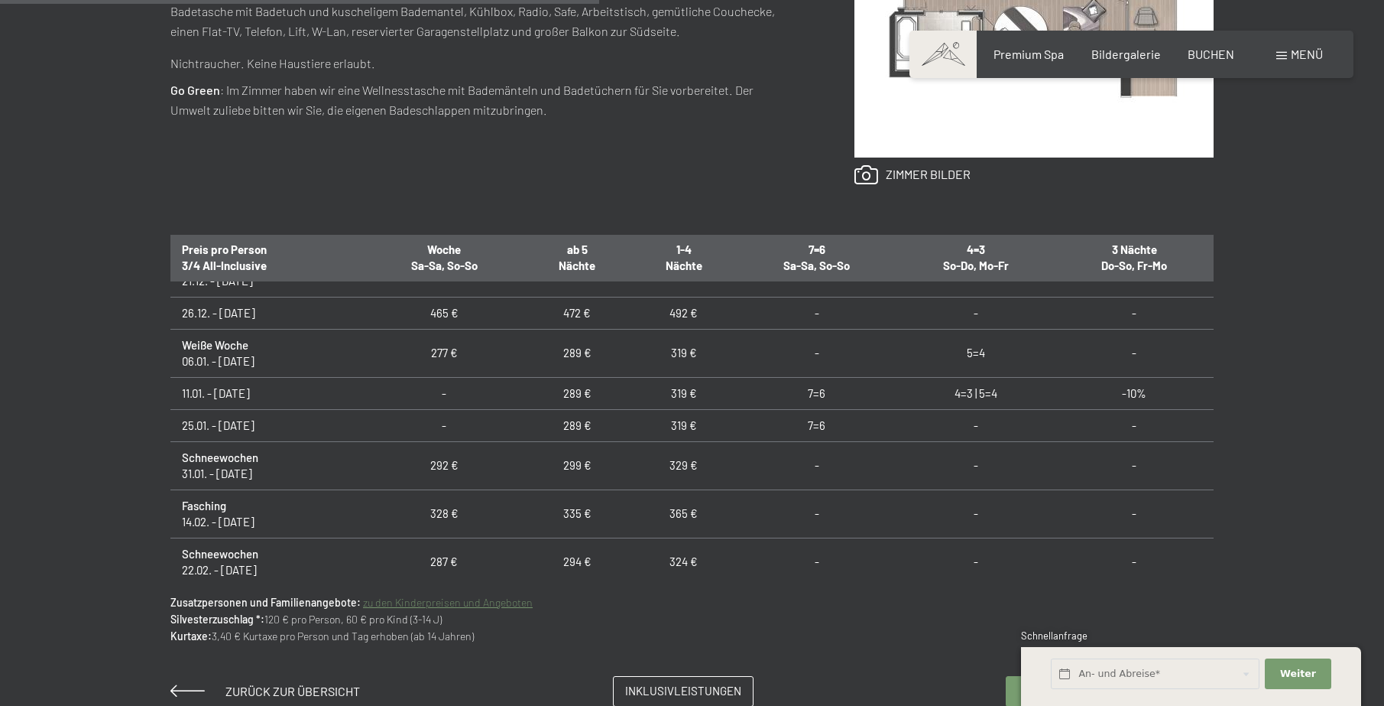 This screenshot has width=1384, height=706. Describe the element at coordinates (1054, 635) in the screenshot. I see `span: Schnellanfrage` at that location.